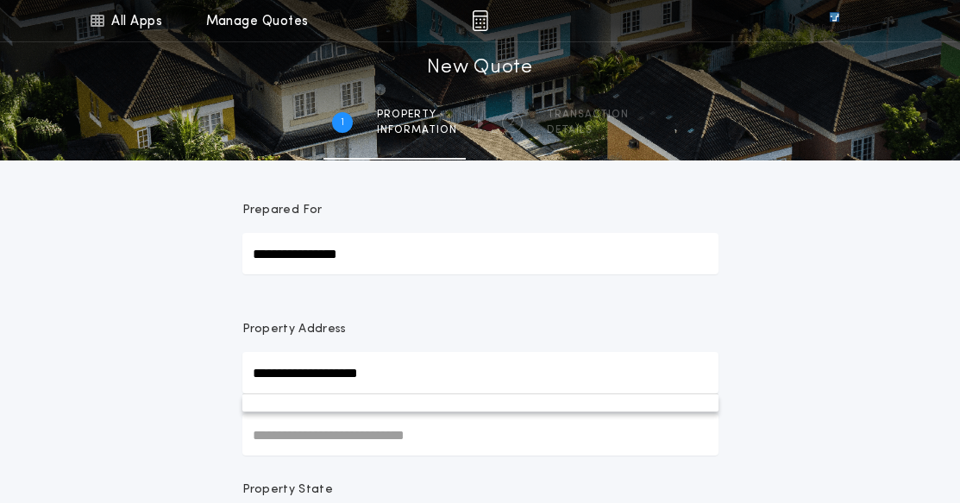 The height and width of the screenshot is (503, 960). What do you see at coordinates (511, 122) in the screenshot?
I see `h2: 2` at bounding box center [511, 122].